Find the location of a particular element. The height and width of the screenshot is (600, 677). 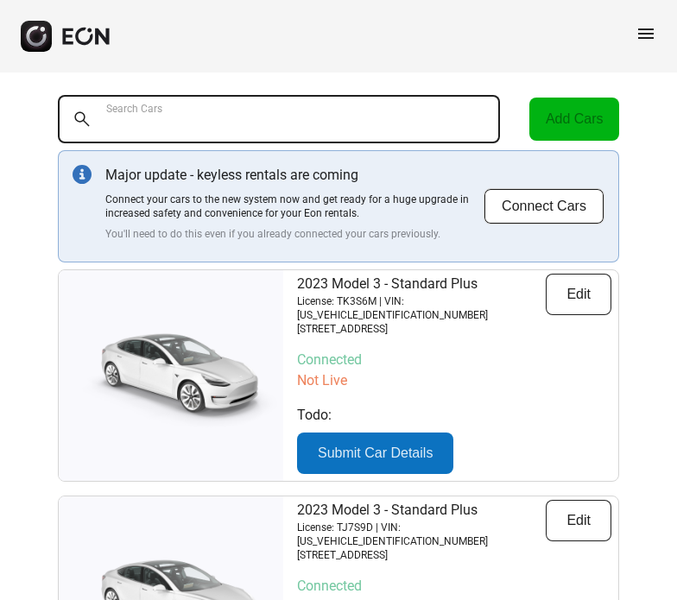

img: car is located at coordinates (171, 376).